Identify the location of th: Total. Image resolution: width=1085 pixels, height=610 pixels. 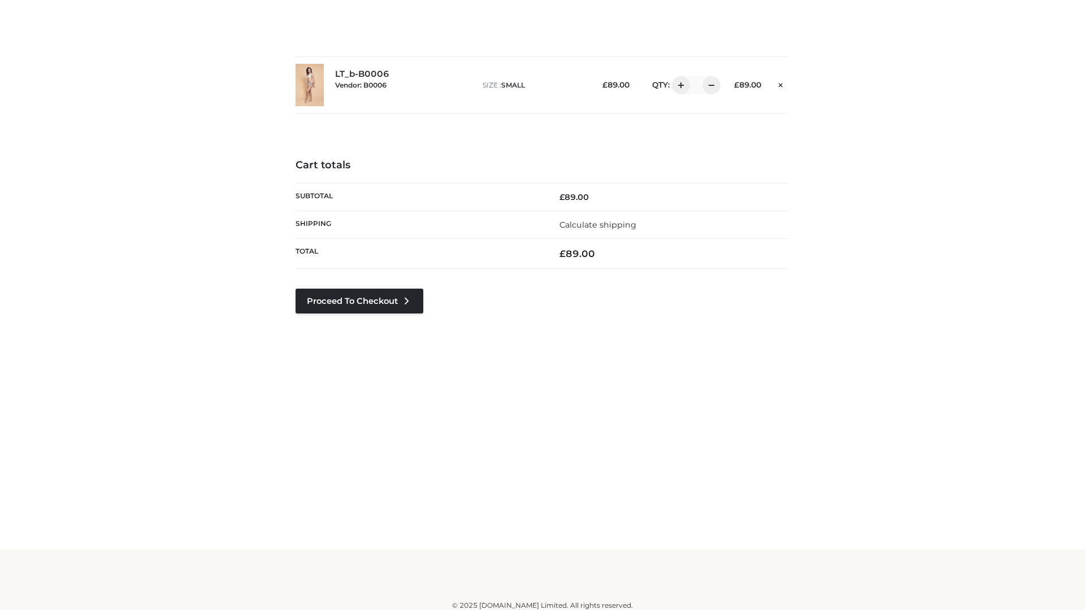
(419, 254).